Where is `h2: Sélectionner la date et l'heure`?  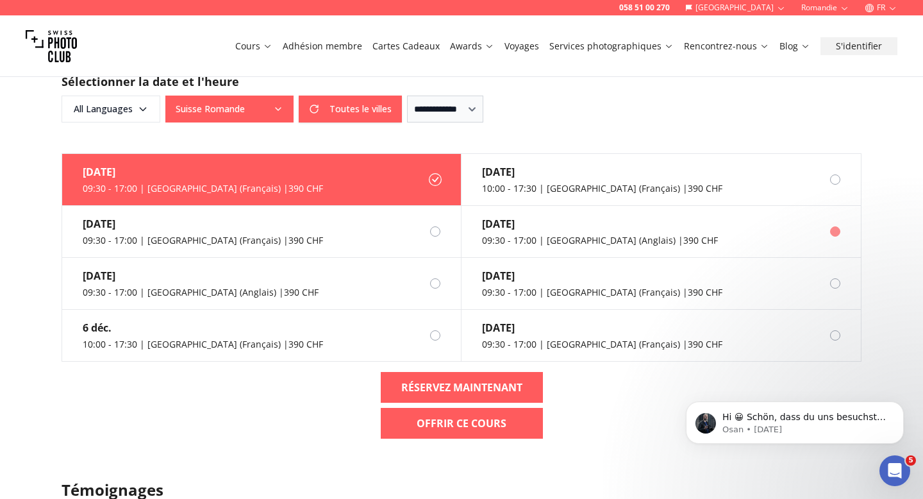
h2: Sélectionner la date et l'heure is located at coordinates (462, 81).